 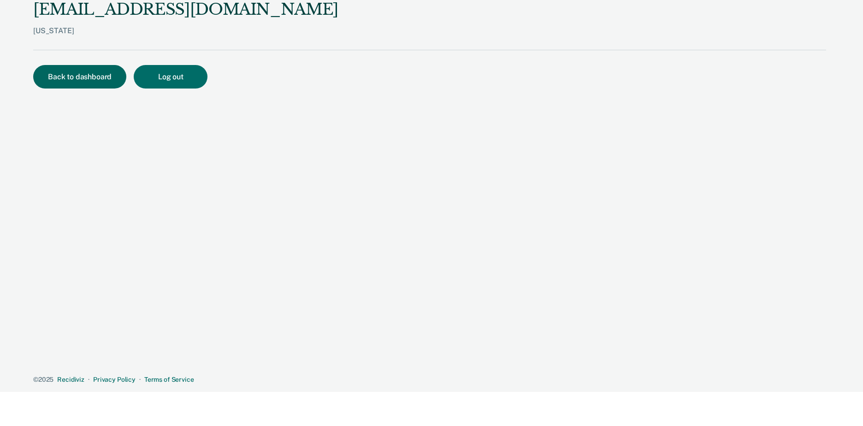 I want to click on a: Privacy Policy, so click(x=114, y=380).